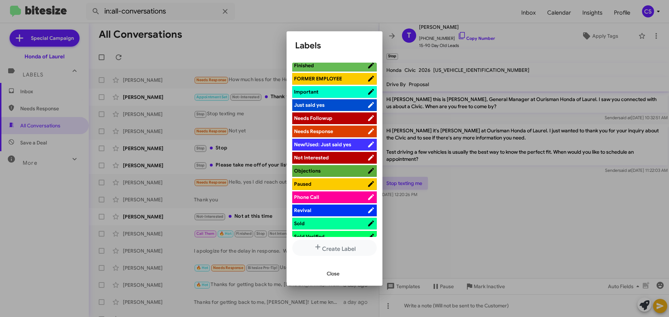 Image resolution: width=669 pixels, height=317 pixels. What do you see at coordinates (309, 105) in the screenshot?
I see `span: Just said yes` at bounding box center [309, 105].